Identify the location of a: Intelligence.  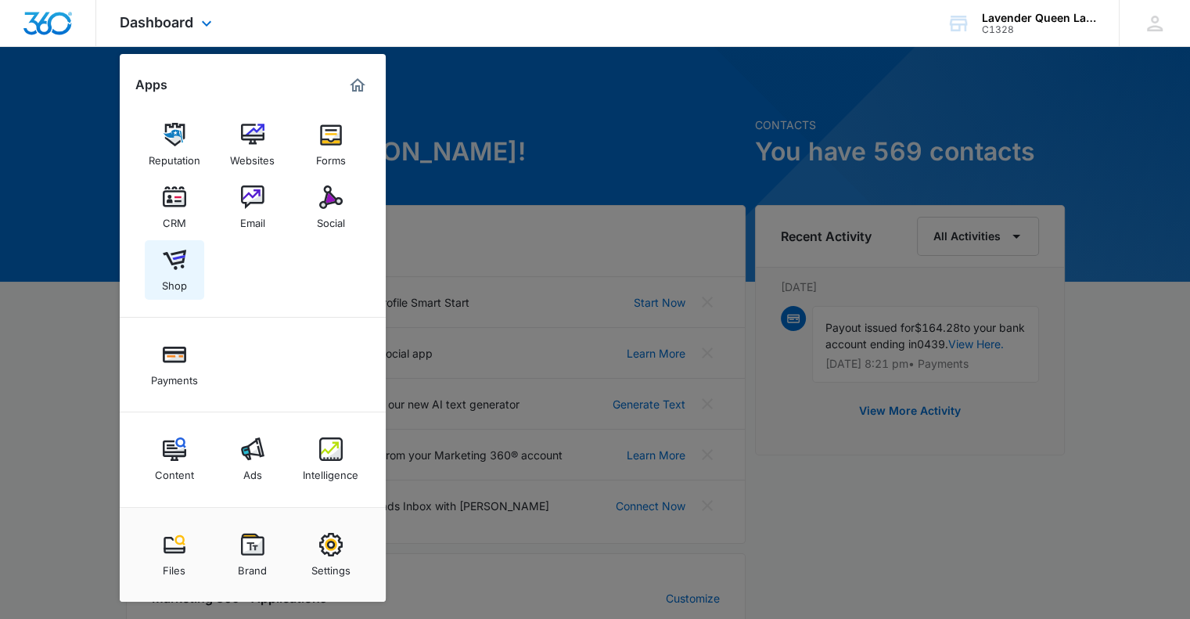
(331, 459).